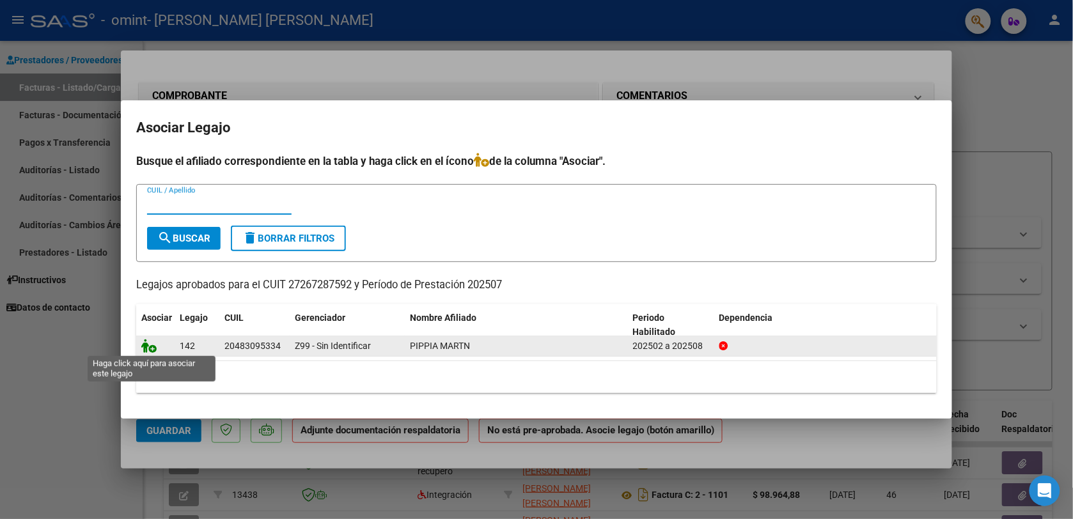 This screenshot has height=519, width=1073. Describe the element at coordinates (234, 318) in the screenshot. I see `span: CUIL` at that location.